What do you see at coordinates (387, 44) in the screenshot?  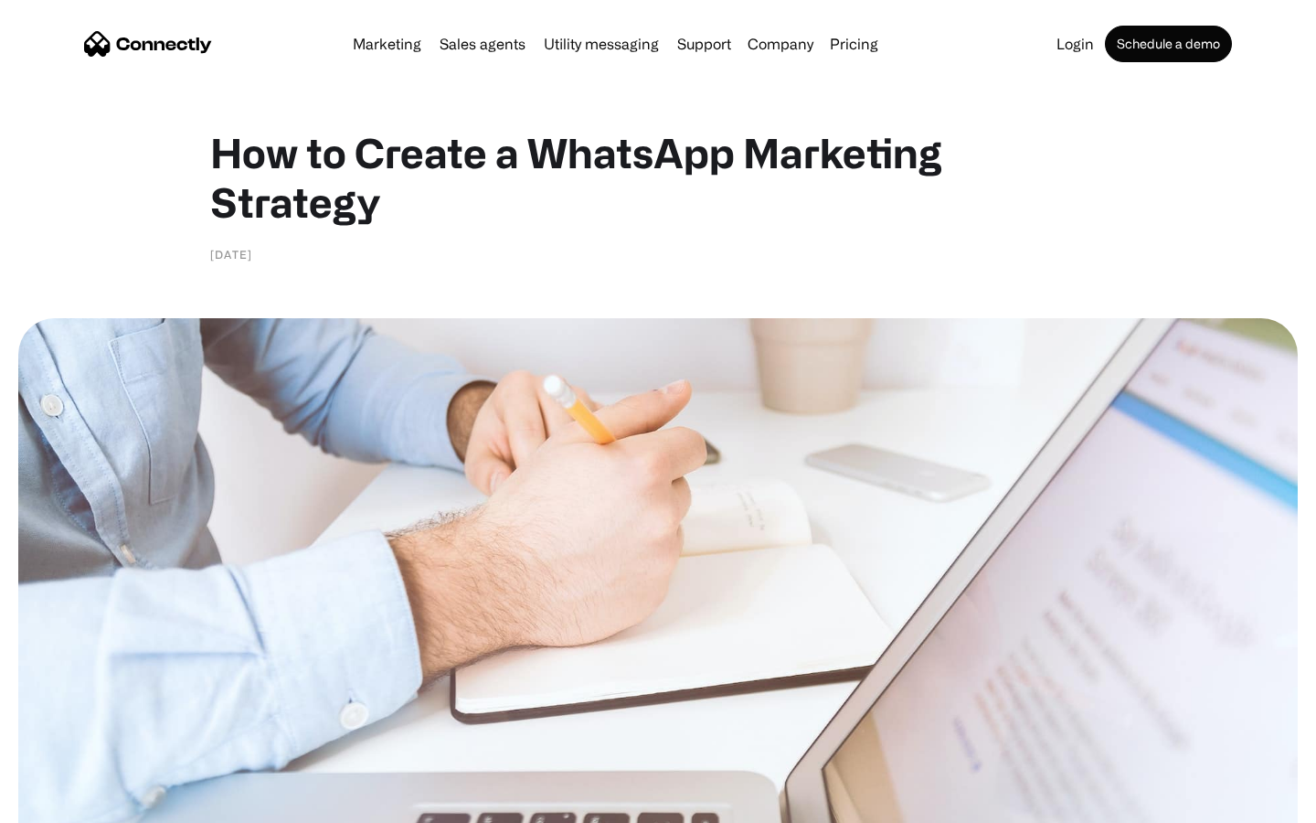 I see `a: Marketing` at bounding box center [387, 44].